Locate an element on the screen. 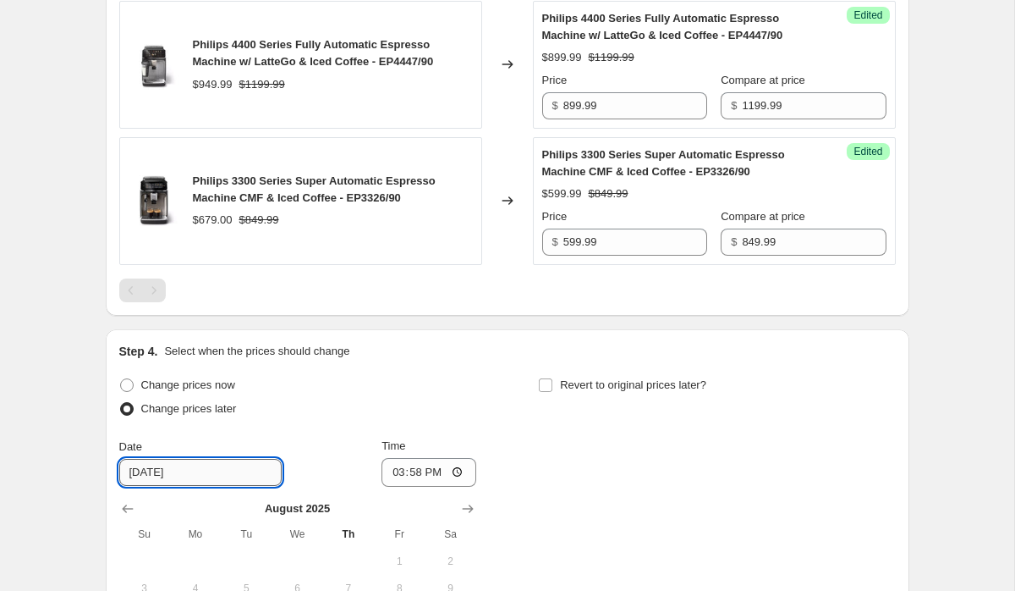 This screenshot has height=591, width=1015. div: $899.99 is located at coordinates (562, 58).